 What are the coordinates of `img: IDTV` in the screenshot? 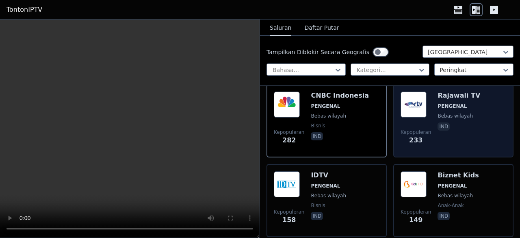 It's located at (287, 184).